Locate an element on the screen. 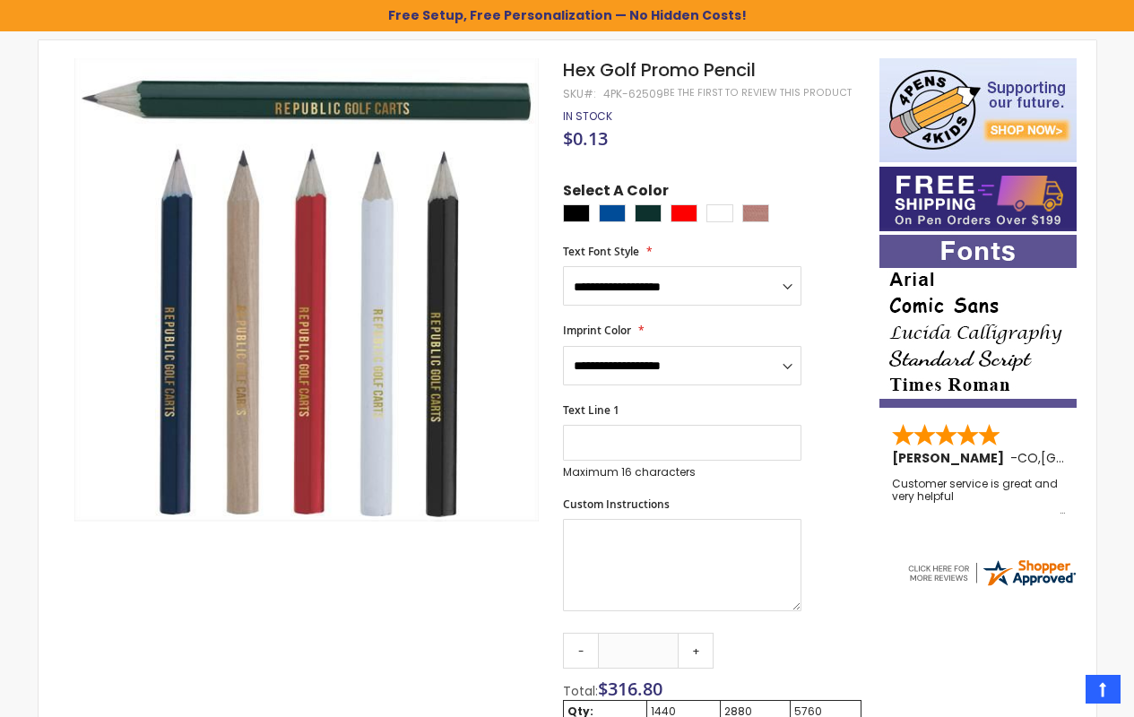 The width and height of the screenshot is (1134, 717). img: 4pens 4 kids is located at coordinates (978, 110).